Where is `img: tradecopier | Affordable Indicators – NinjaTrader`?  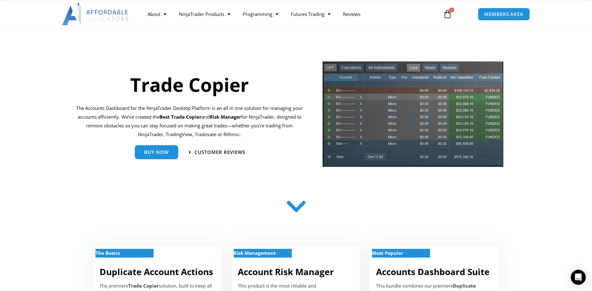
img: tradecopier | Affordable Indicators – NinjaTrader is located at coordinates (413, 116).